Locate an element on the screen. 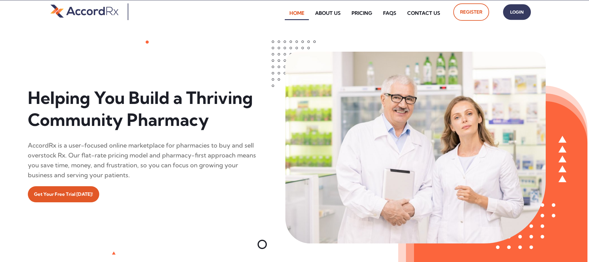 The image size is (589, 262). a: Login is located at coordinates (517, 12).